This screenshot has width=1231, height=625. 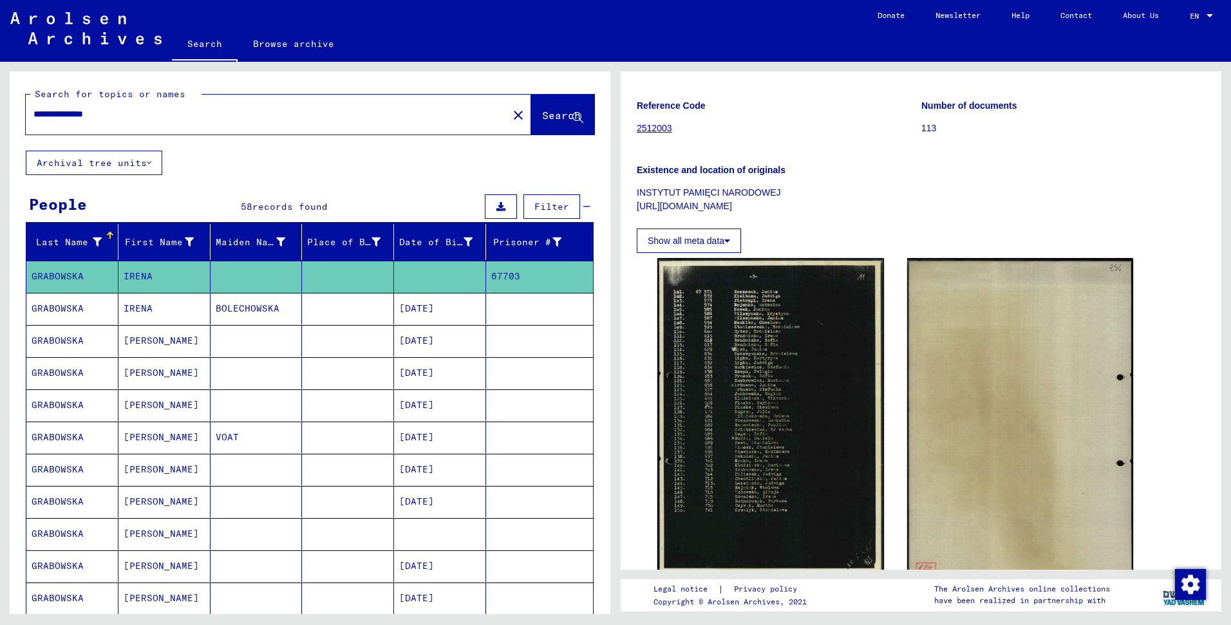 I want to click on img: 001.jpg, so click(x=771, y=418).